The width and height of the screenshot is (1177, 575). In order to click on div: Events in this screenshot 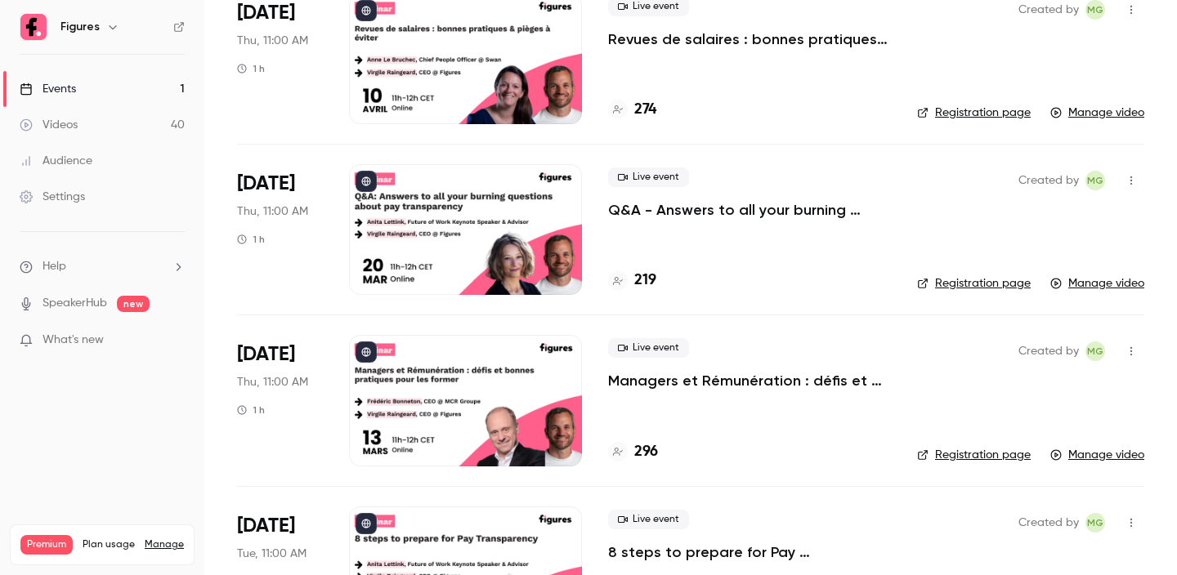, I will do `click(47, 89)`.